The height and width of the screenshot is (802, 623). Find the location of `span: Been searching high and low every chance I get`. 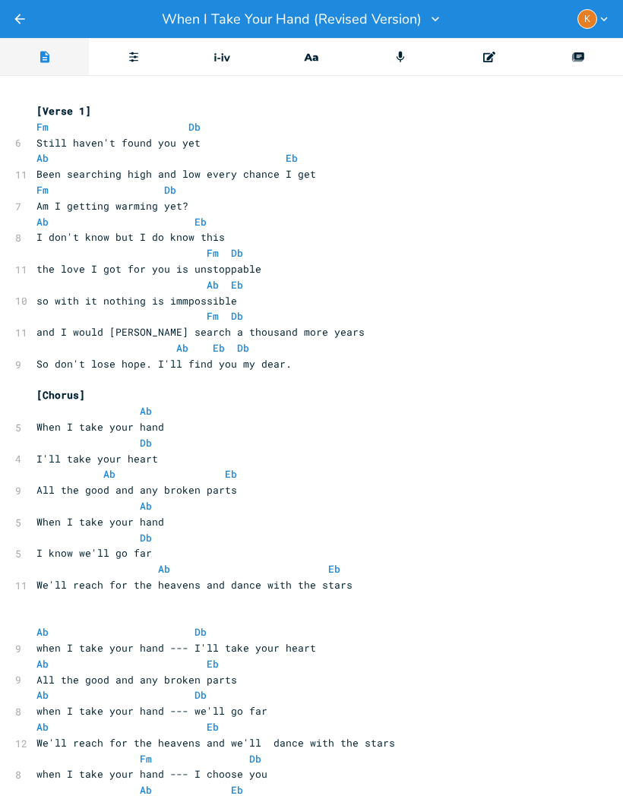

span: Been searching high and low every chance I get is located at coordinates (176, 174).